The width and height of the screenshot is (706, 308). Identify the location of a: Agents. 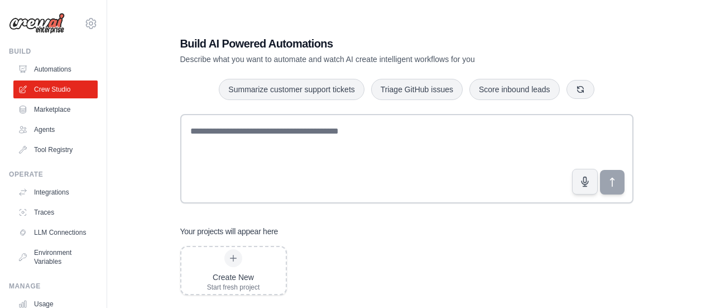
(55, 130).